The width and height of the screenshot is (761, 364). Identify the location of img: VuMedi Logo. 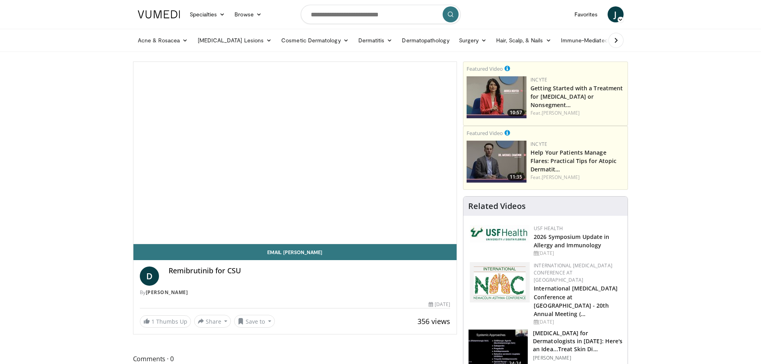
(159, 14).